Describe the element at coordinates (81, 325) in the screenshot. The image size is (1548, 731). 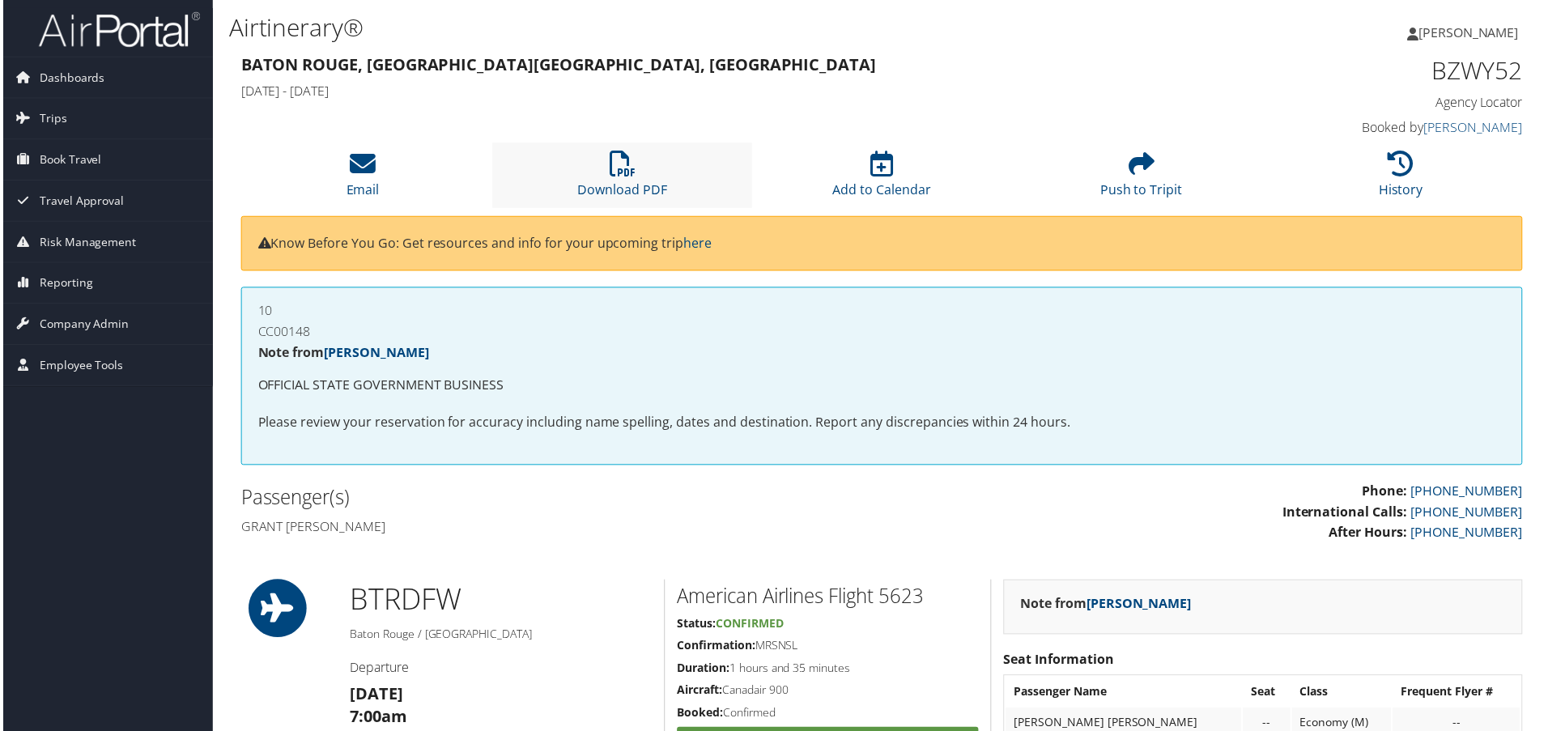
I see `span: Company Admin` at that location.